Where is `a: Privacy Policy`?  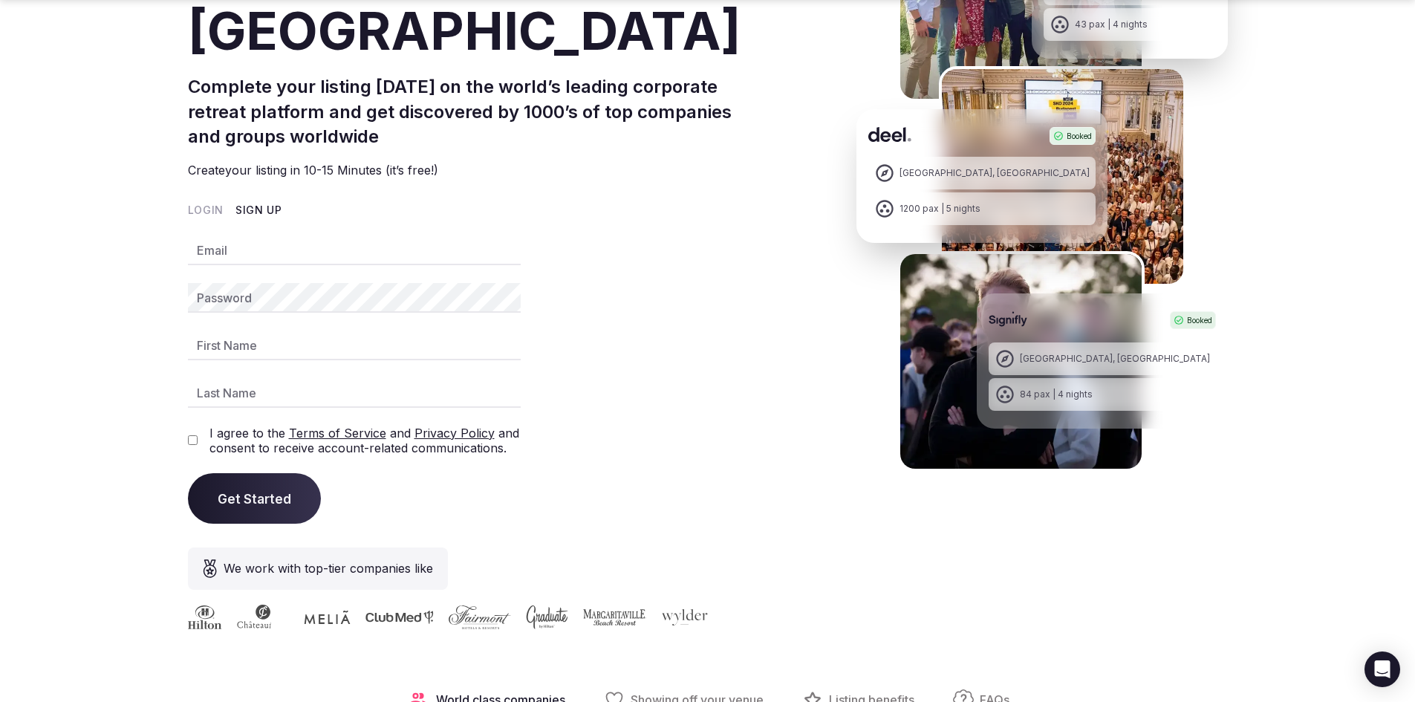 a: Privacy Policy is located at coordinates (455, 433).